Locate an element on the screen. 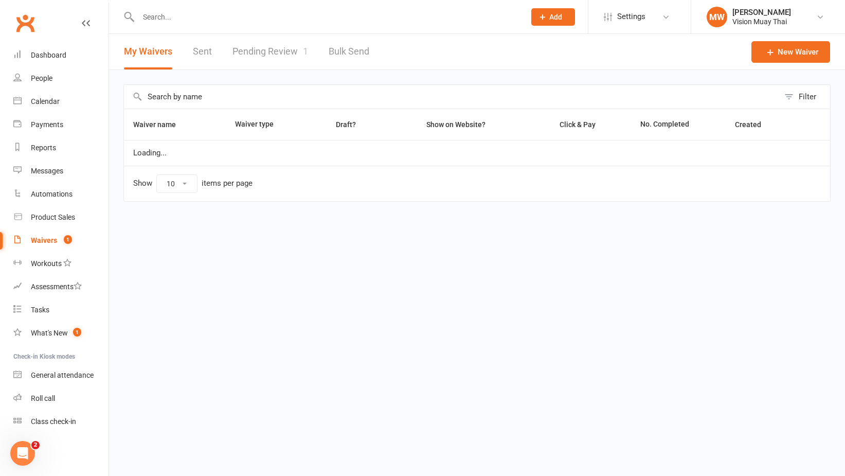 The width and height of the screenshot is (845, 476). a: Payments is located at coordinates (61, 125).